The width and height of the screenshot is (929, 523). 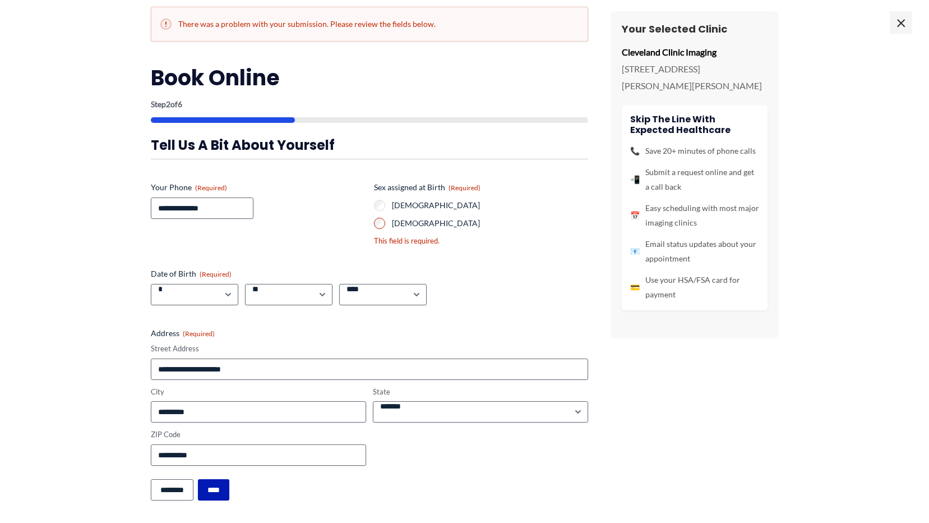 What do you see at coordinates (258, 187) in the screenshot?
I see `label: Your Phone` at bounding box center [258, 187].